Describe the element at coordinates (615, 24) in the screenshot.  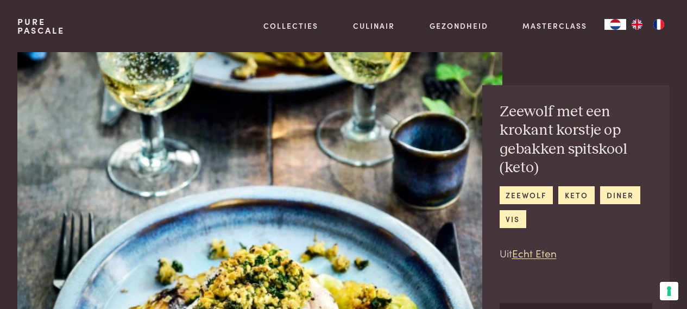
I see `a: NL` at that location.